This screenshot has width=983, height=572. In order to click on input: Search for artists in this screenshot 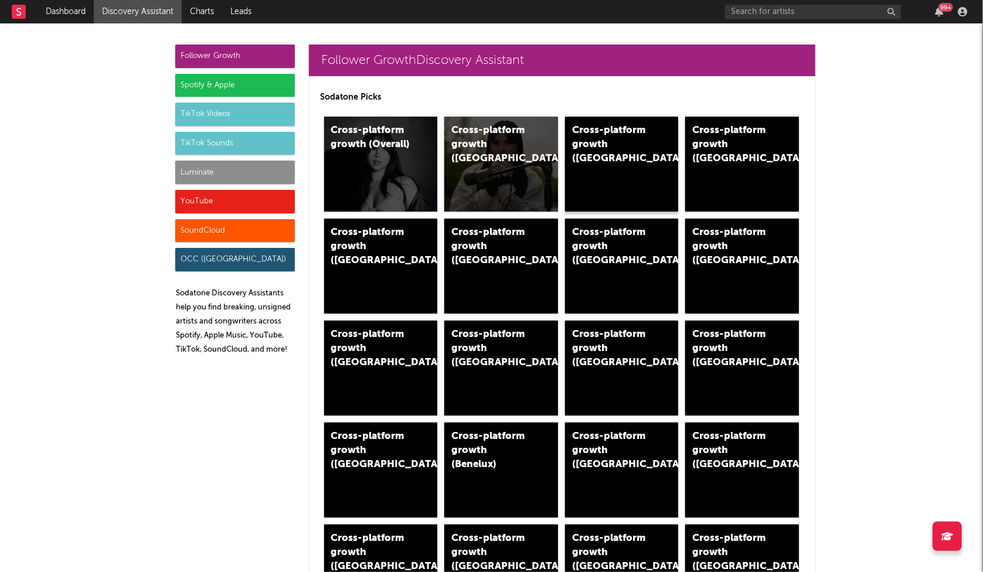, I will do `click(813, 12)`.